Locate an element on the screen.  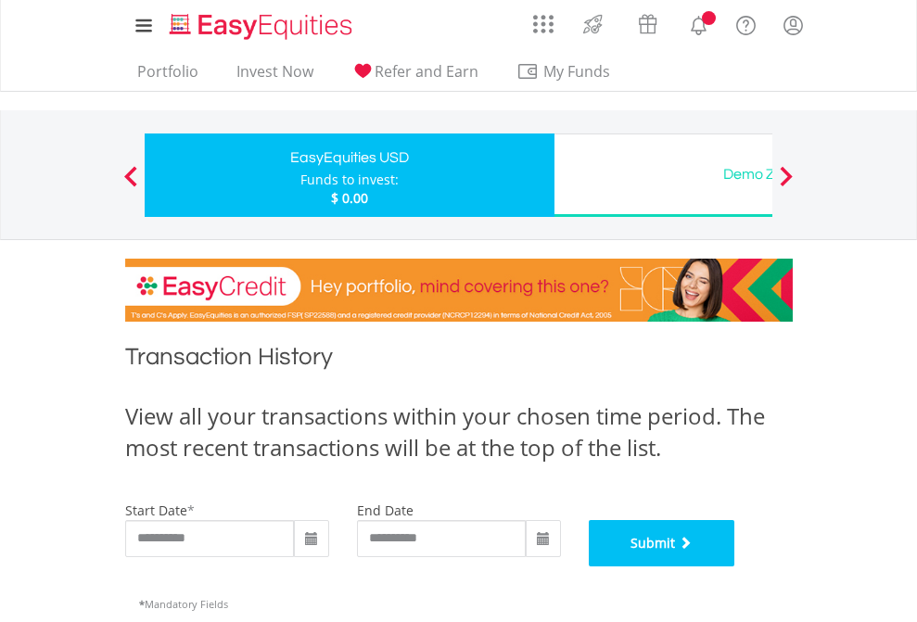
a: AppsGrid is located at coordinates (543, 19).